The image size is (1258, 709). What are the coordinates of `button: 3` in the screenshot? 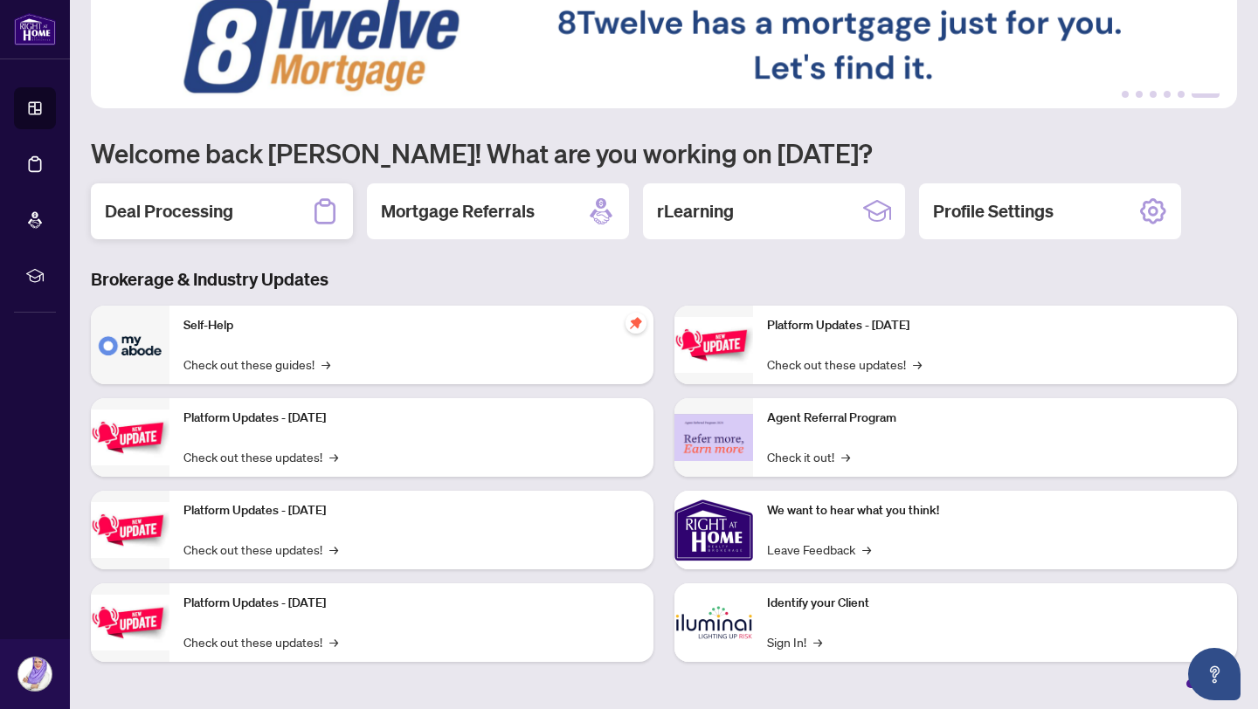 It's located at (1153, 94).